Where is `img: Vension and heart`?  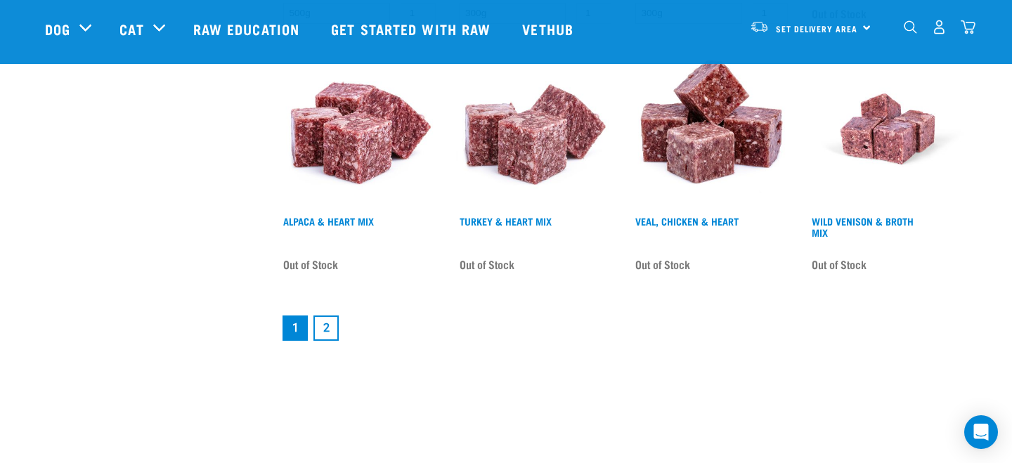 img: Vension and heart is located at coordinates (887, 129).